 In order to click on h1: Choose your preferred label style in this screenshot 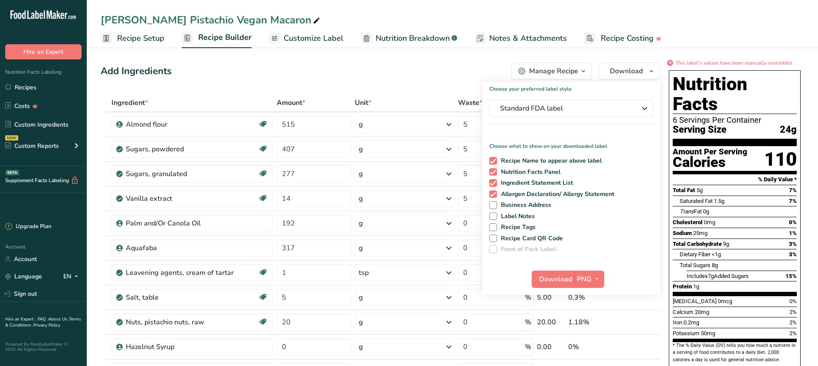, I will do `click(571, 87)`.